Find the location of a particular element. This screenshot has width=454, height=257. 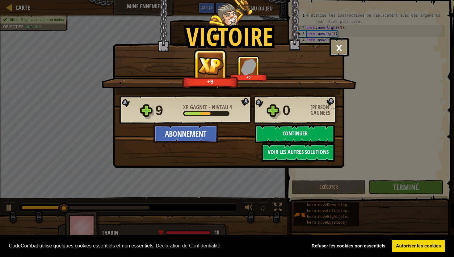

span: CodeCombat utilise quelques cookies essentiels et non essentiels. is located at coordinates (156, 246).